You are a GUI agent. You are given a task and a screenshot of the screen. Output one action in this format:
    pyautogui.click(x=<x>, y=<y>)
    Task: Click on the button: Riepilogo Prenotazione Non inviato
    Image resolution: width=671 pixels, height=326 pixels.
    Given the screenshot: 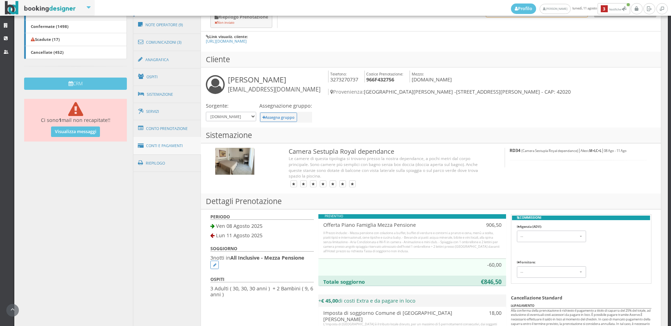 What is the action you would take?
    pyautogui.click(x=241, y=20)
    